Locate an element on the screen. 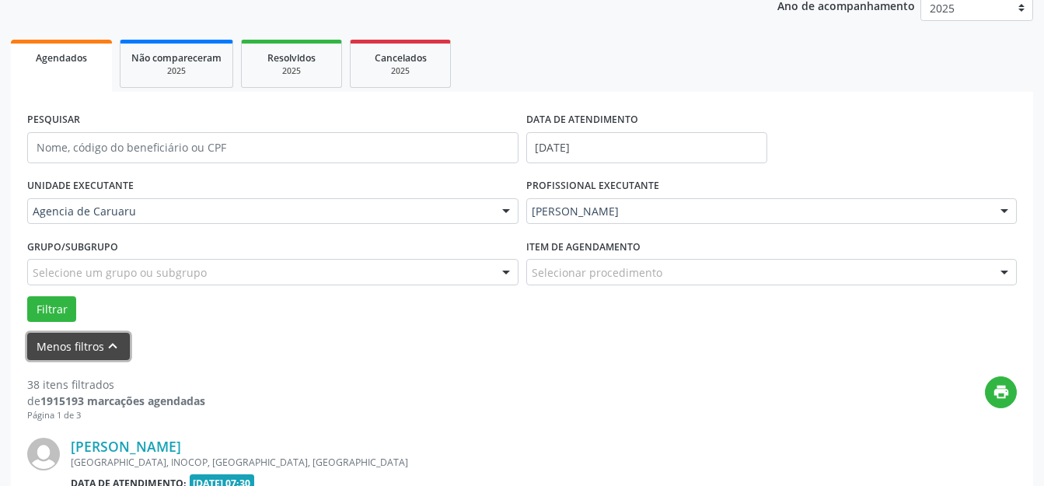  input: Nome, código do beneficiário ou CPF is located at coordinates (273, 148).